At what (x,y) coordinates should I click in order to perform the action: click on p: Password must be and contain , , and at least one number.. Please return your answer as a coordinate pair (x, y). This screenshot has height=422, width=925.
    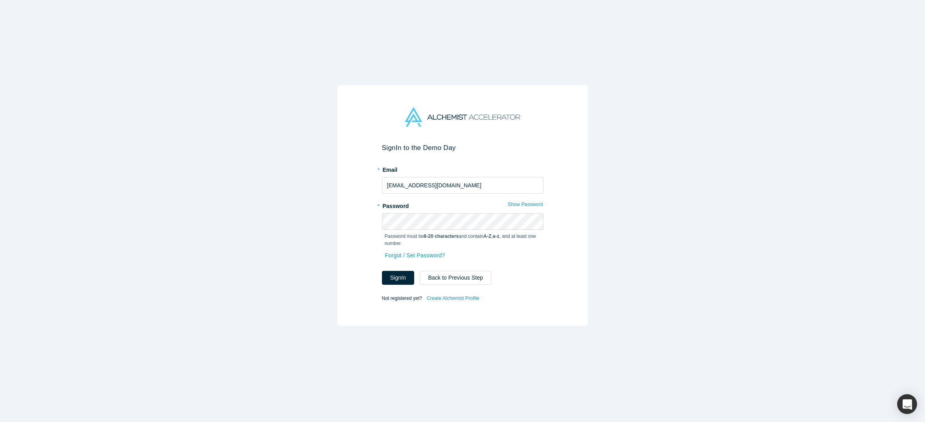
    Looking at the image, I should click on (463, 240).